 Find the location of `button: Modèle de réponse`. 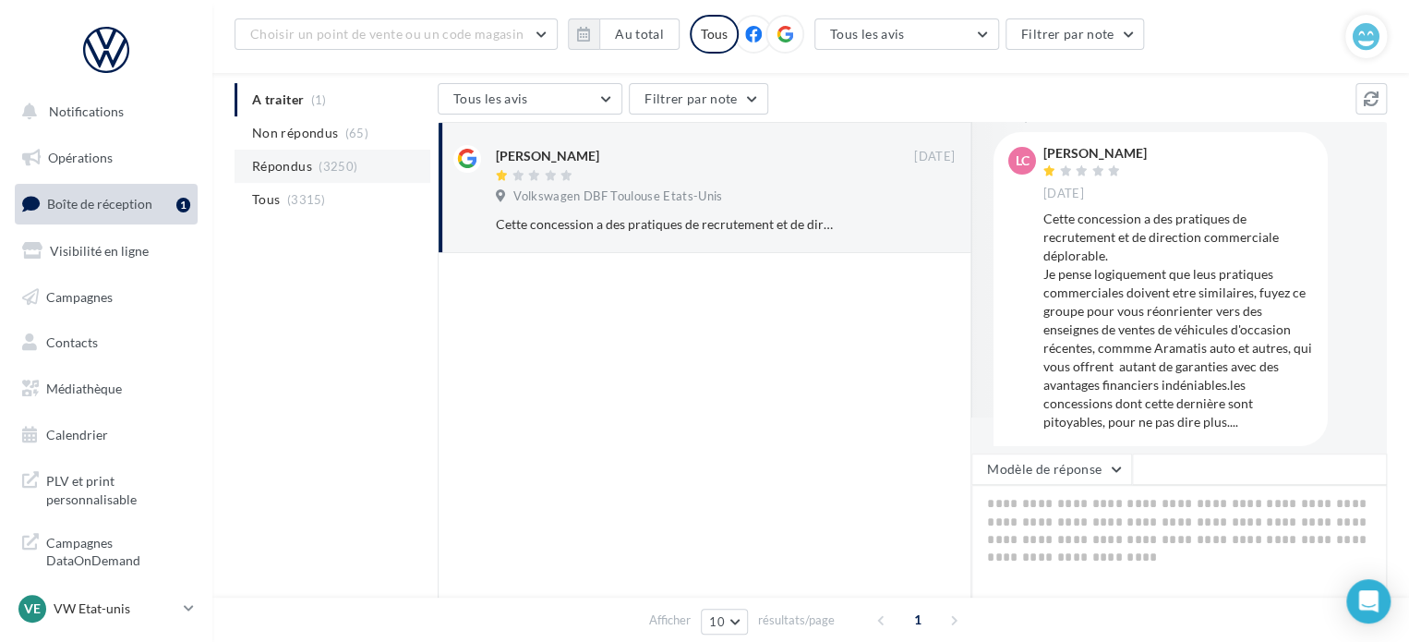

button: Modèle de réponse is located at coordinates (1052, 469).